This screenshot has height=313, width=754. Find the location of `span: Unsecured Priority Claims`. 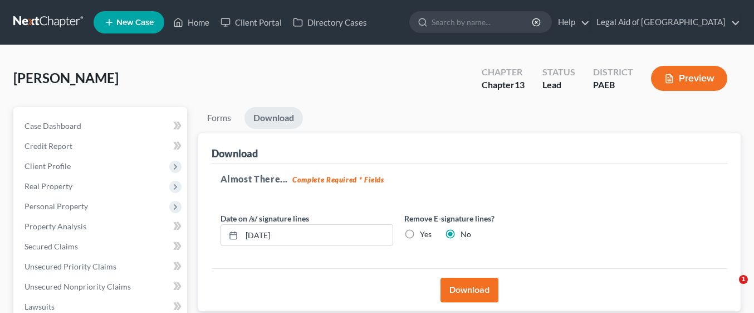

span: Unsecured Priority Claims is located at coordinates (70, 266).